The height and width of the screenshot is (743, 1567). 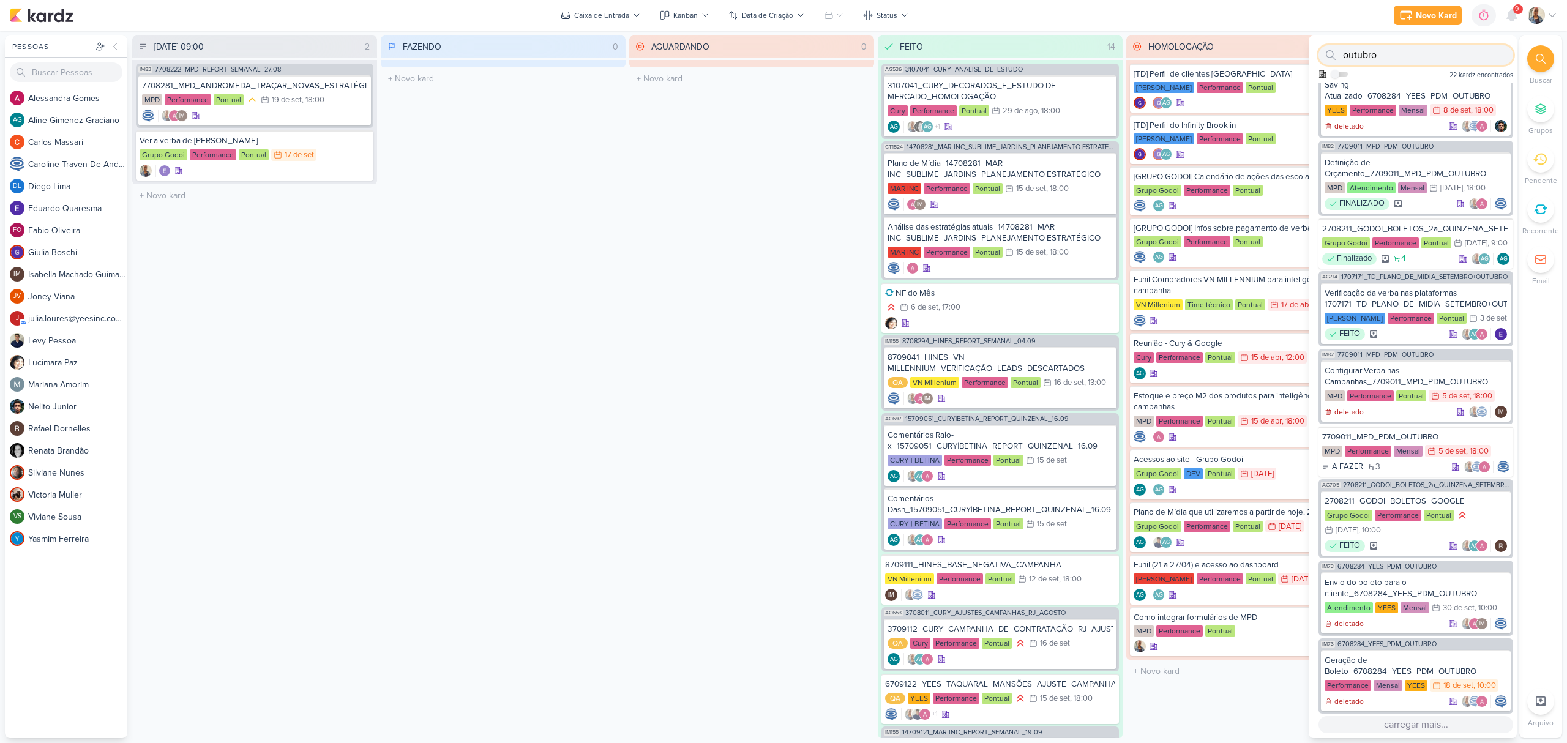 What do you see at coordinates (51, 47) in the screenshot?
I see `div: Pessoas` at bounding box center [51, 47].